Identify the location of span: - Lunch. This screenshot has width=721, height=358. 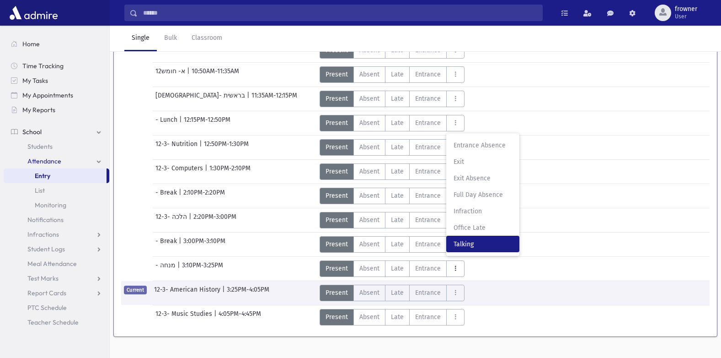
(167, 123).